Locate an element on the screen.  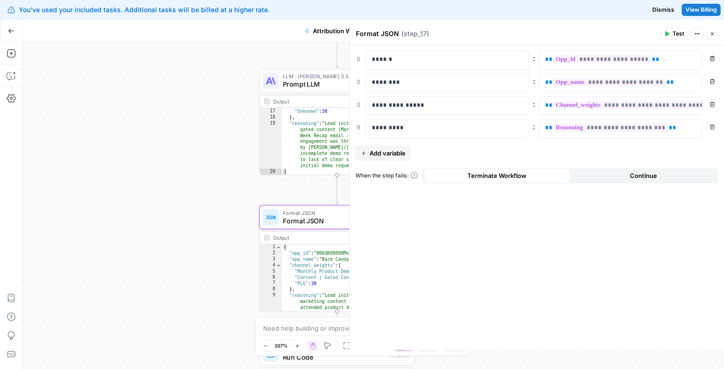
a: View Billing is located at coordinates (700, 10).